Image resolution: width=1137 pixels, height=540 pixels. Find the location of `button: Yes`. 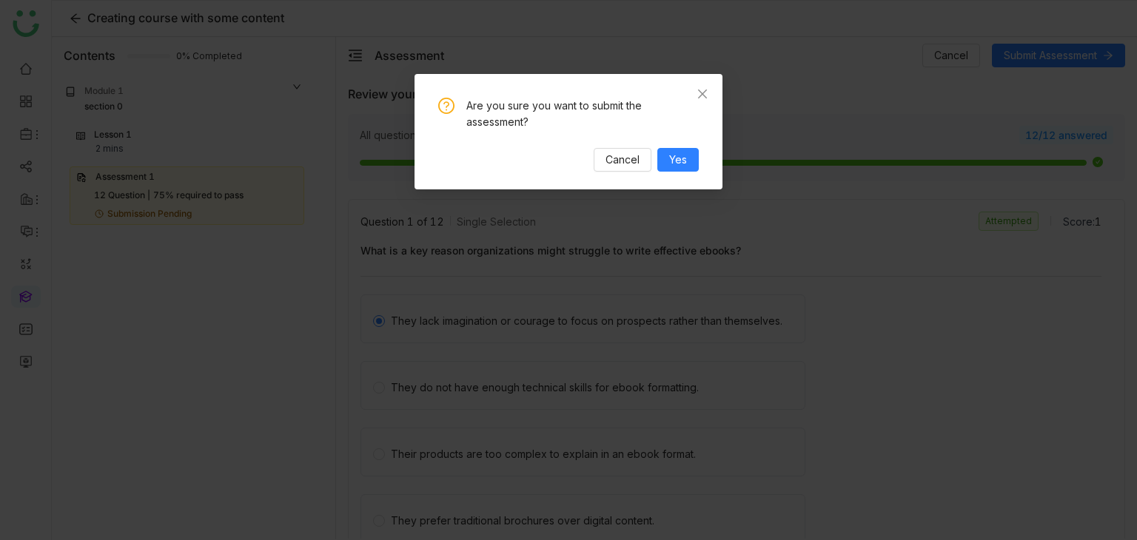

button: Yes is located at coordinates (678, 160).